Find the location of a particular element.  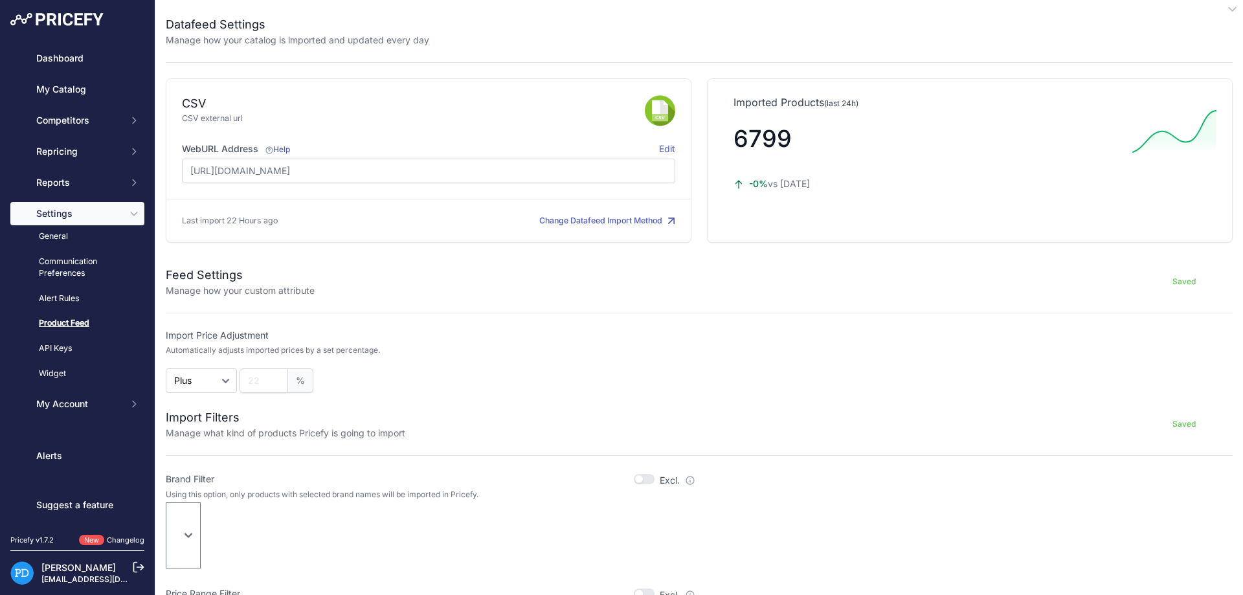

p: Manage what kind of products Pricefy is going to import is located at coordinates (286, 433).